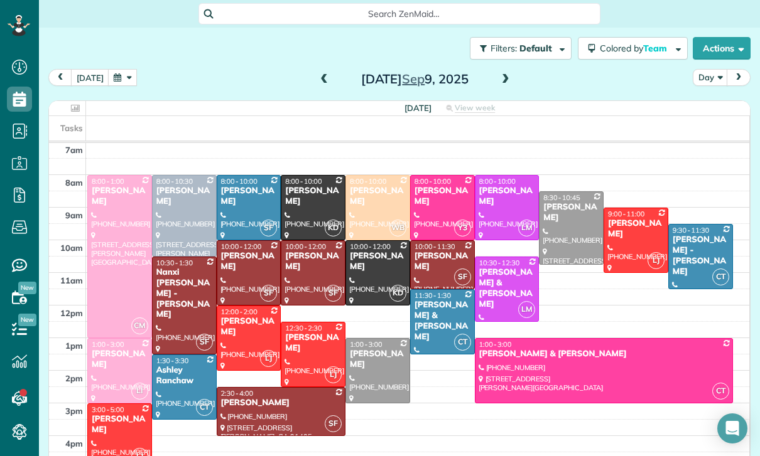 Image resolution: width=760 pixels, height=456 pixels. I want to click on button: prev, so click(60, 77).